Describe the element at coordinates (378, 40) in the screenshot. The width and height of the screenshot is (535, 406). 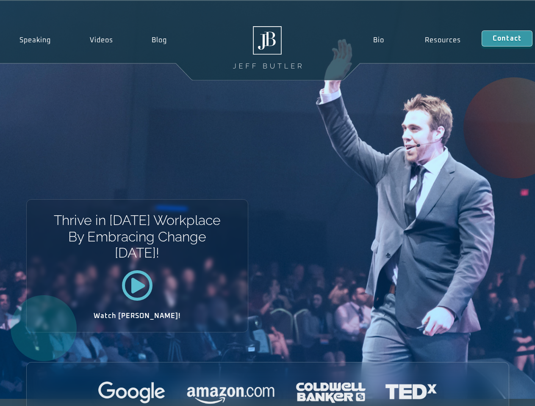
I see `a: Bio` at that location.